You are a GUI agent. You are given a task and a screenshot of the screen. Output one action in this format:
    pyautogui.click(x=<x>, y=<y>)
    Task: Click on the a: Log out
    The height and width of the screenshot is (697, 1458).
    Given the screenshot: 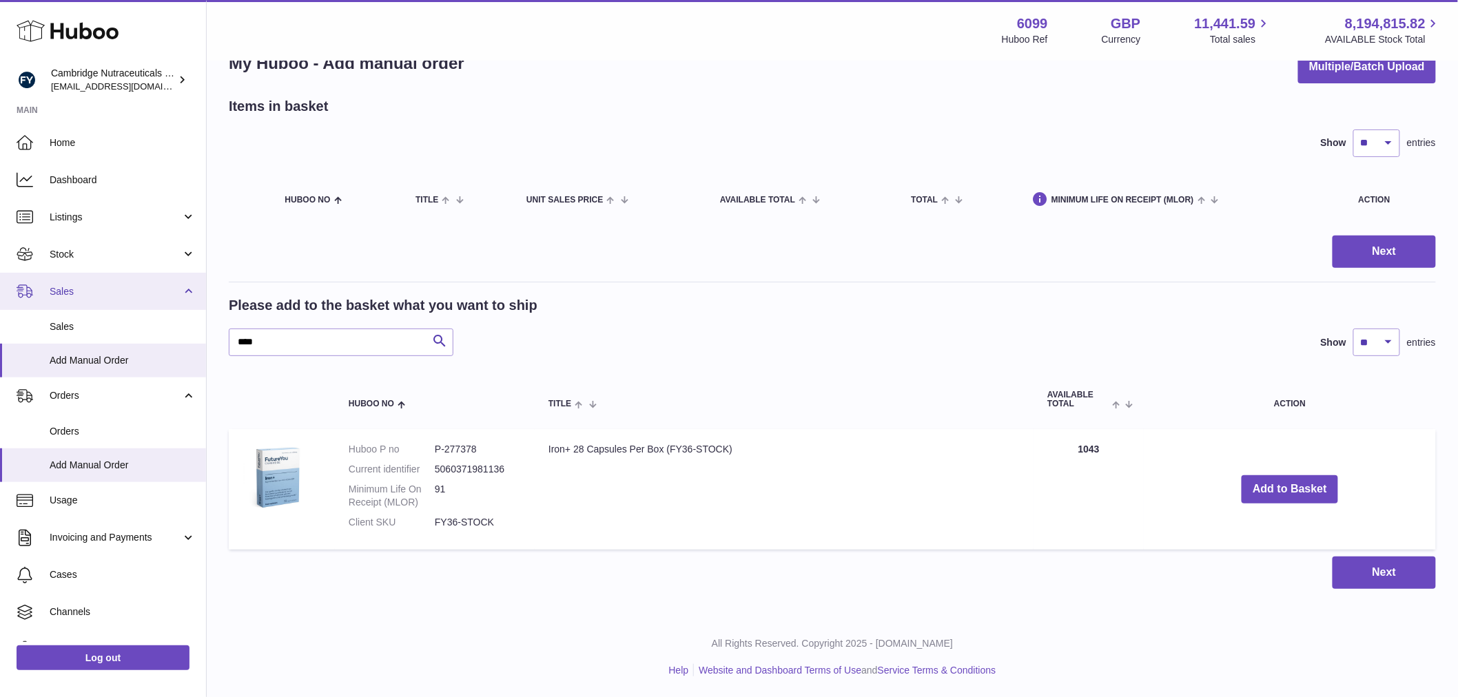 What is the action you would take?
    pyautogui.click(x=103, y=658)
    